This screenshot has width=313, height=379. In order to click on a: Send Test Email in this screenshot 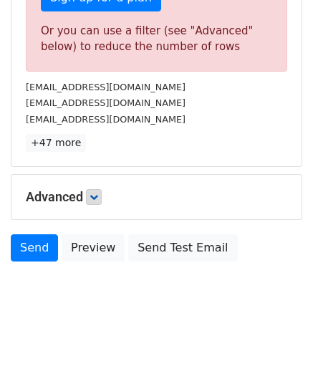, I will do `click(183, 248)`.